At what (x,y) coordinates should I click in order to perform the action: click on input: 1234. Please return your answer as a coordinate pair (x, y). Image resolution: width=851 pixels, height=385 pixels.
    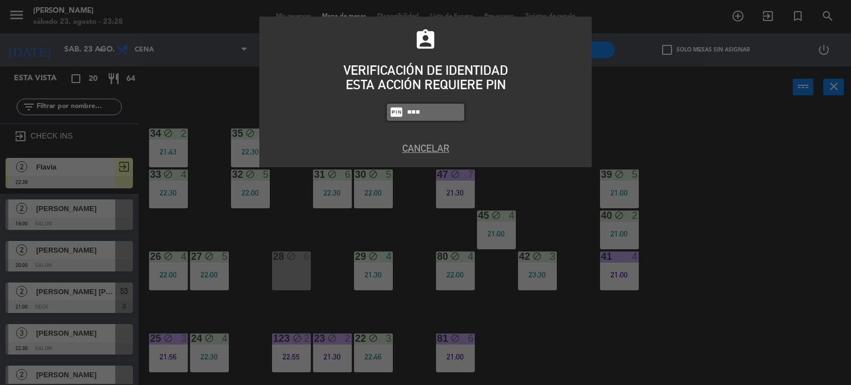
    Looking at the image, I should click on (434, 112).